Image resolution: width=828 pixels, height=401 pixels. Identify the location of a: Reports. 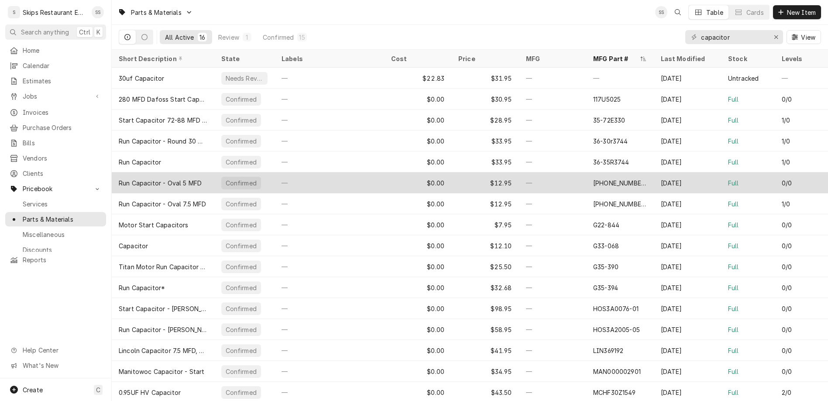
(55, 260).